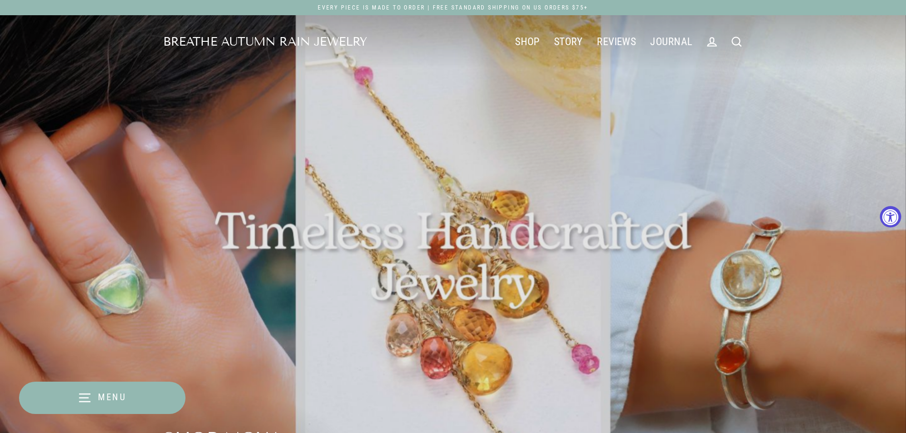  I want to click on a: JOURNAL, so click(671, 42).